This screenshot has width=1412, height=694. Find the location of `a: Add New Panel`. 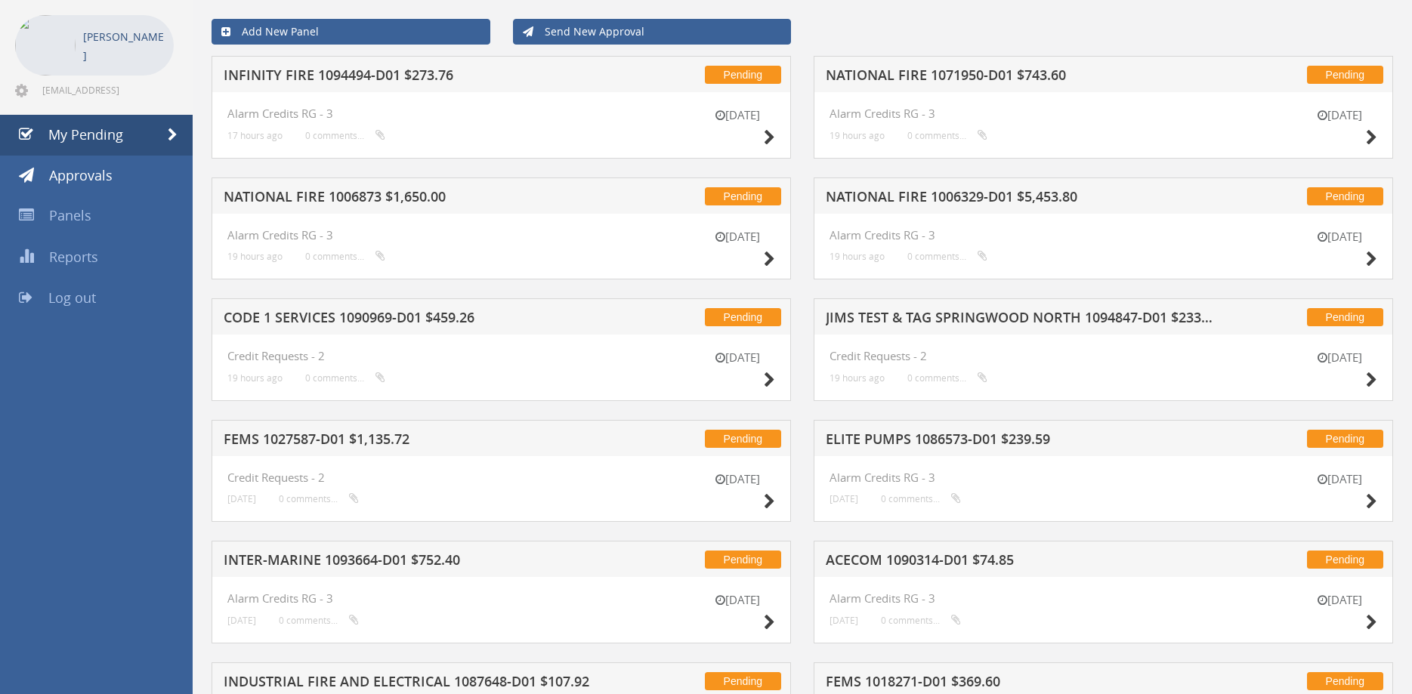

a: Add New Panel is located at coordinates (351, 32).